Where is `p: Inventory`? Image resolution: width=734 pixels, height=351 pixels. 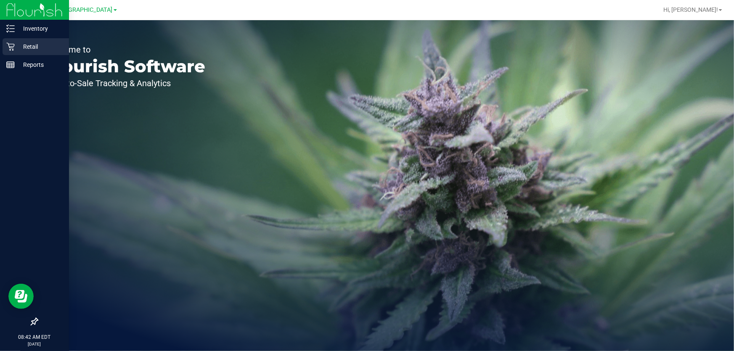 p: Inventory is located at coordinates (40, 29).